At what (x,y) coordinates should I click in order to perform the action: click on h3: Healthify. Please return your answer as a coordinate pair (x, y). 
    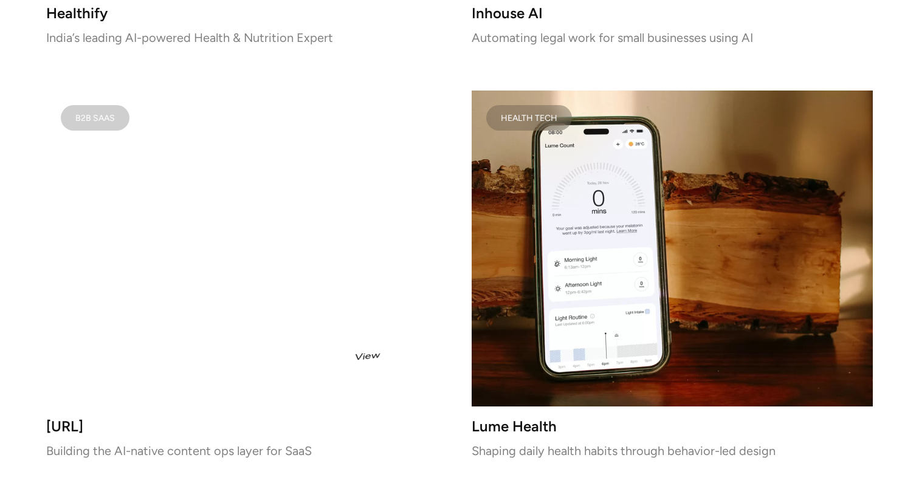
    Looking at the image, I should click on (247, 13).